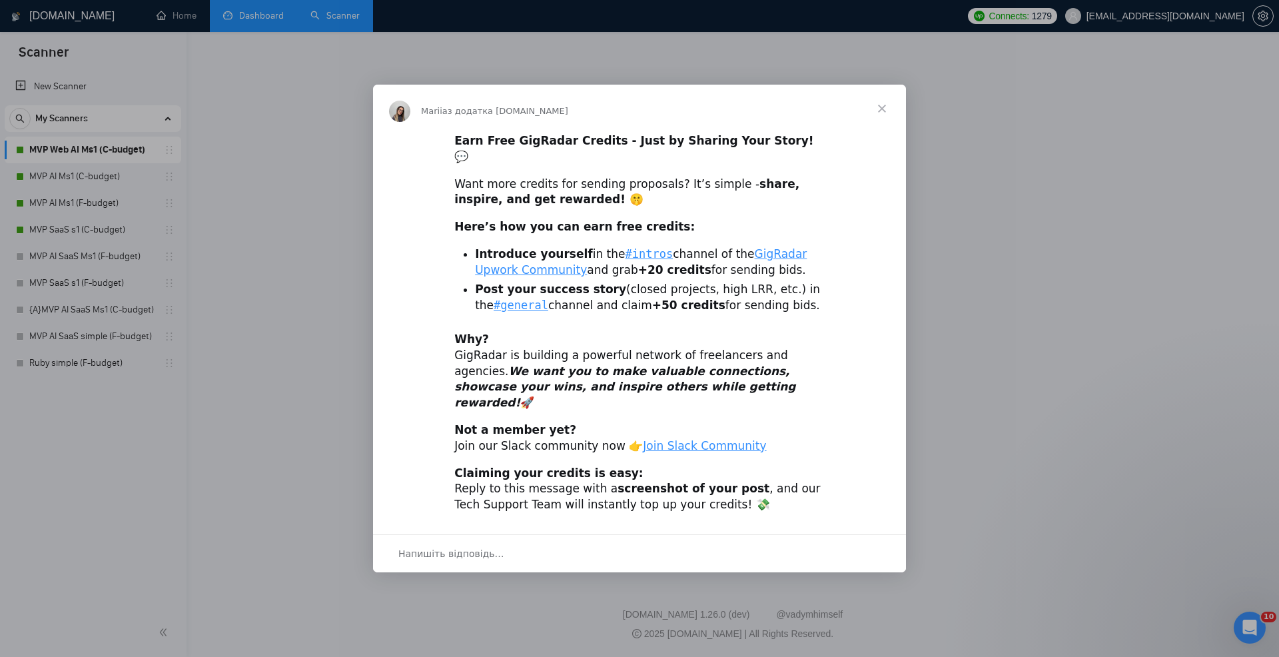  I want to click on div: Reply to this message with a , and our Tech Support Team will instantly top up your credits! 💸, so click(639, 489).